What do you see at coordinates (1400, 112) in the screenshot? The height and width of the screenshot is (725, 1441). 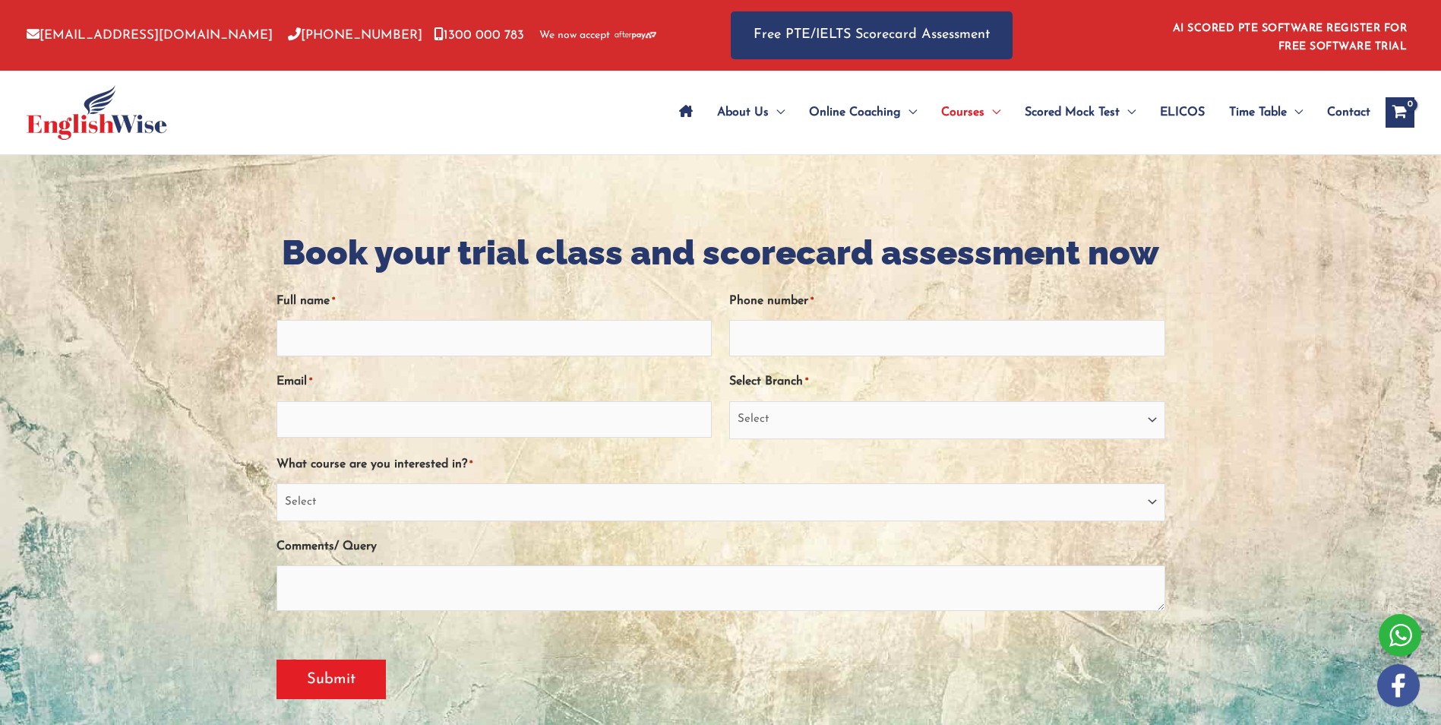 I see `a: View Shopping Cart, empty` at bounding box center [1400, 112].